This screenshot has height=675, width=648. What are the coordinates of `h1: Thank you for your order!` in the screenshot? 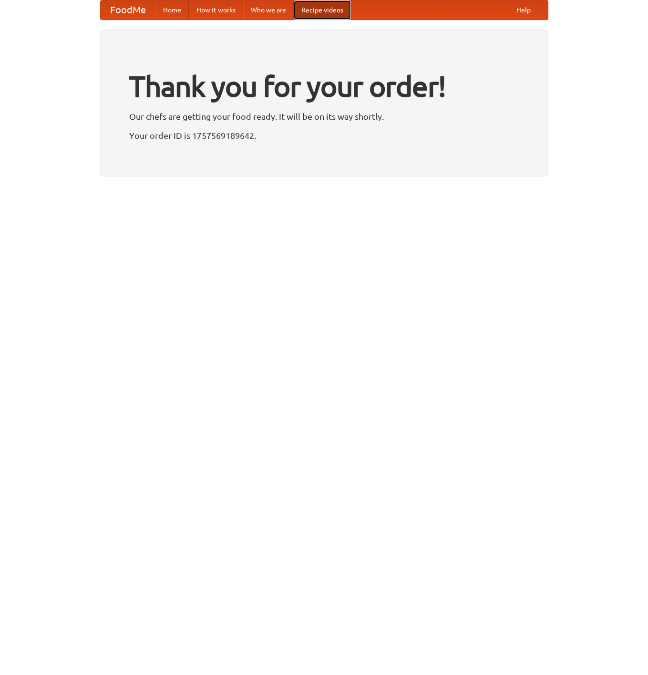 It's located at (324, 86).